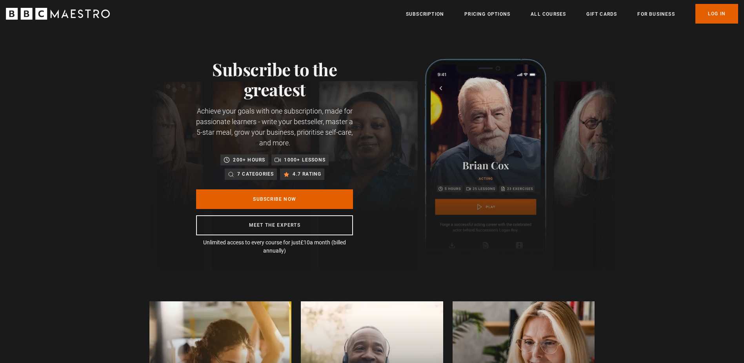  I want to click on svg: BBC Maestro, so click(58, 14).